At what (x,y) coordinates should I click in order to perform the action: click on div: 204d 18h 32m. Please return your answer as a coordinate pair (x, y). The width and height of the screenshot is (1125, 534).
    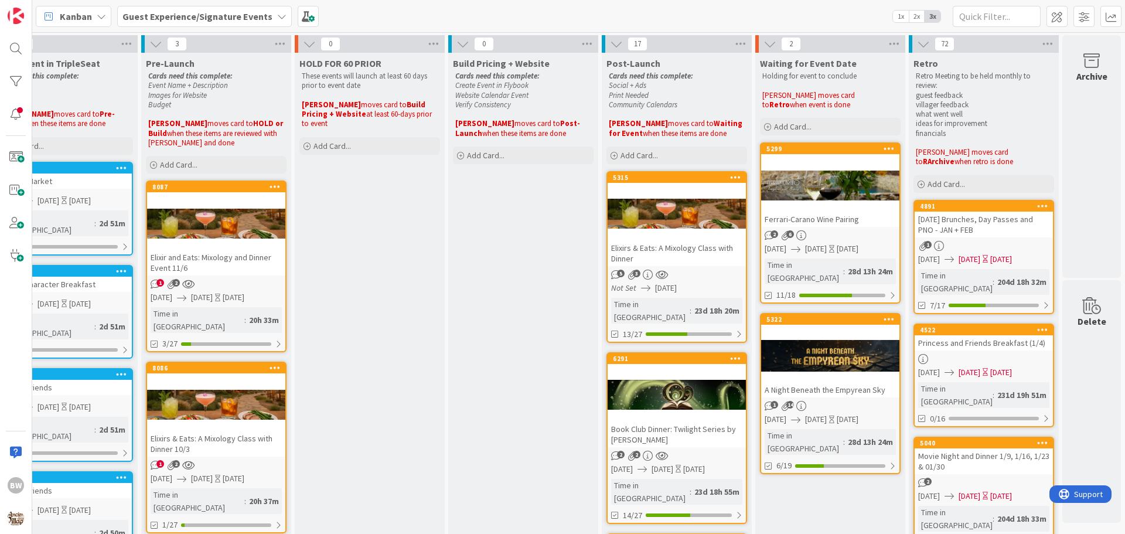
    Looking at the image, I should click on (1022, 282).